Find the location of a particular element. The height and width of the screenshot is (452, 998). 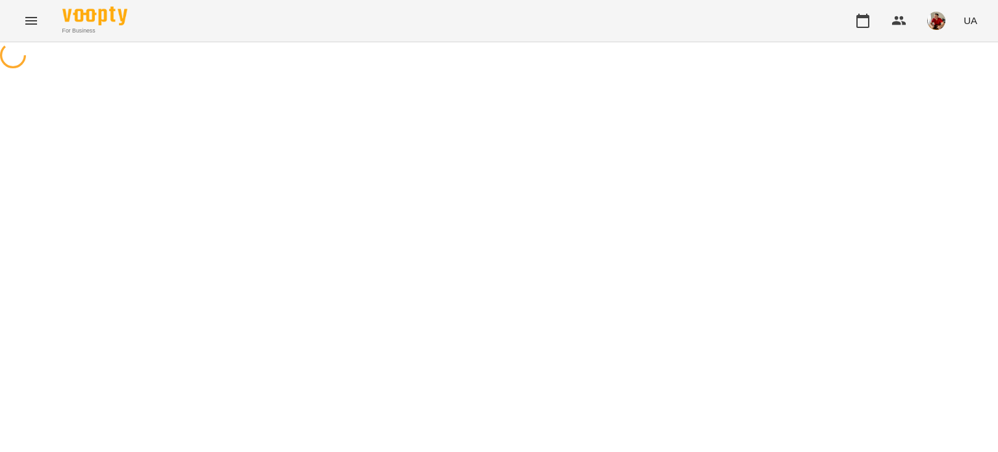

button: UA is located at coordinates (970, 20).